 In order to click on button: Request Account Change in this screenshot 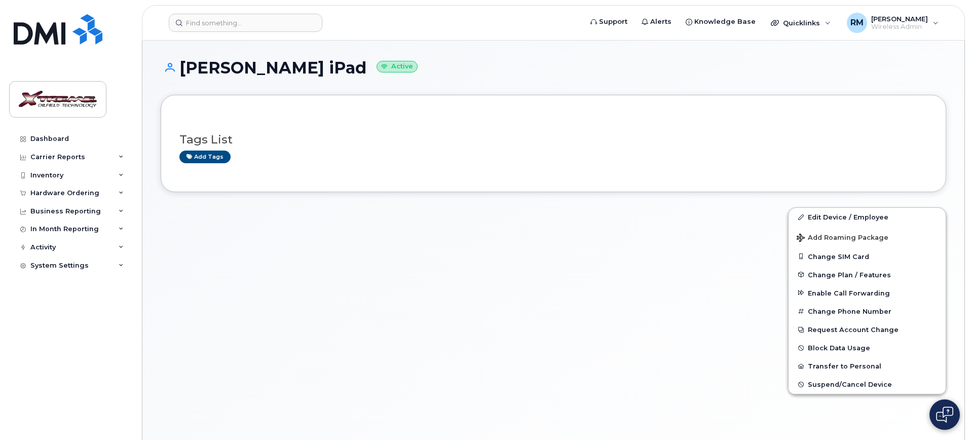, I will do `click(867, 329)`.